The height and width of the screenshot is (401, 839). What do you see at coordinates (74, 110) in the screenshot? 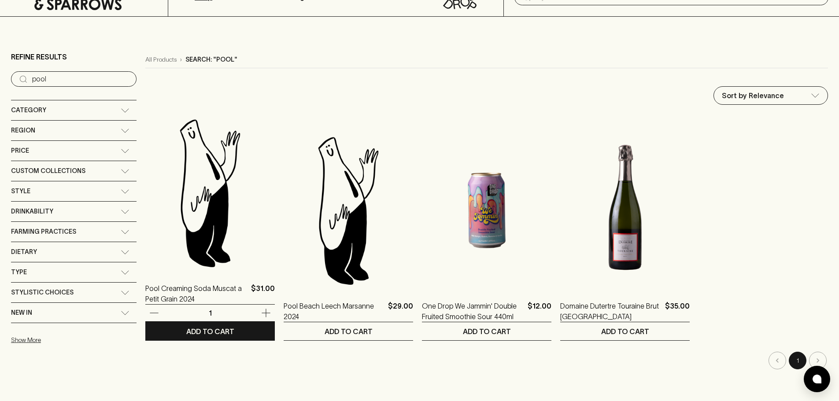
I see `div: Category` at bounding box center [74, 110].